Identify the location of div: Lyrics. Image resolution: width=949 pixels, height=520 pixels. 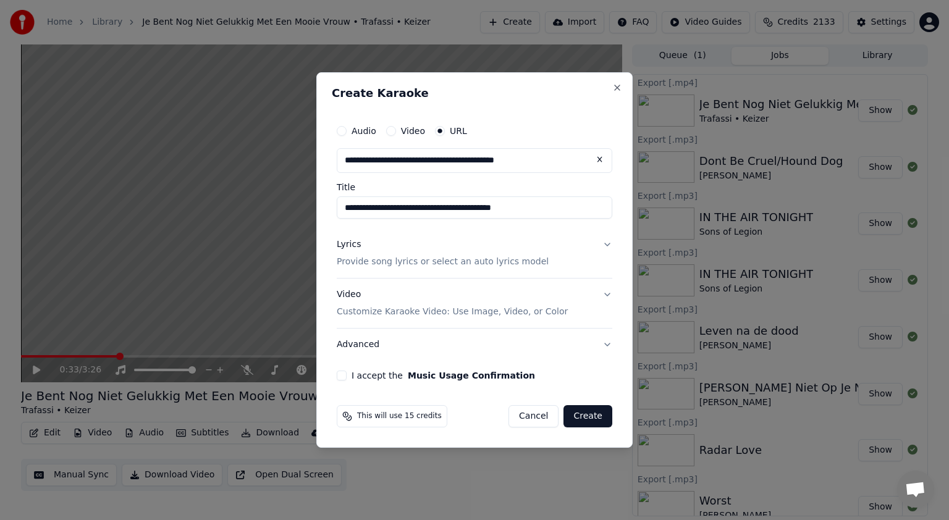
(348, 245).